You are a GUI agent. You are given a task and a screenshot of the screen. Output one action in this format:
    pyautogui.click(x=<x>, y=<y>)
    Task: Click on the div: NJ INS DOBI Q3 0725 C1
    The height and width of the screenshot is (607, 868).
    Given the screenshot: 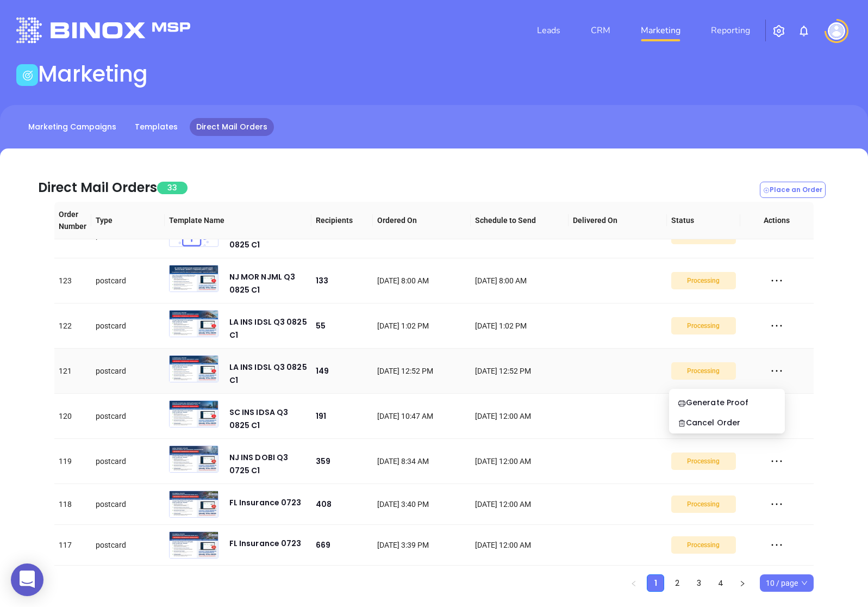 What is the action you would take?
    pyautogui.click(x=268, y=464)
    